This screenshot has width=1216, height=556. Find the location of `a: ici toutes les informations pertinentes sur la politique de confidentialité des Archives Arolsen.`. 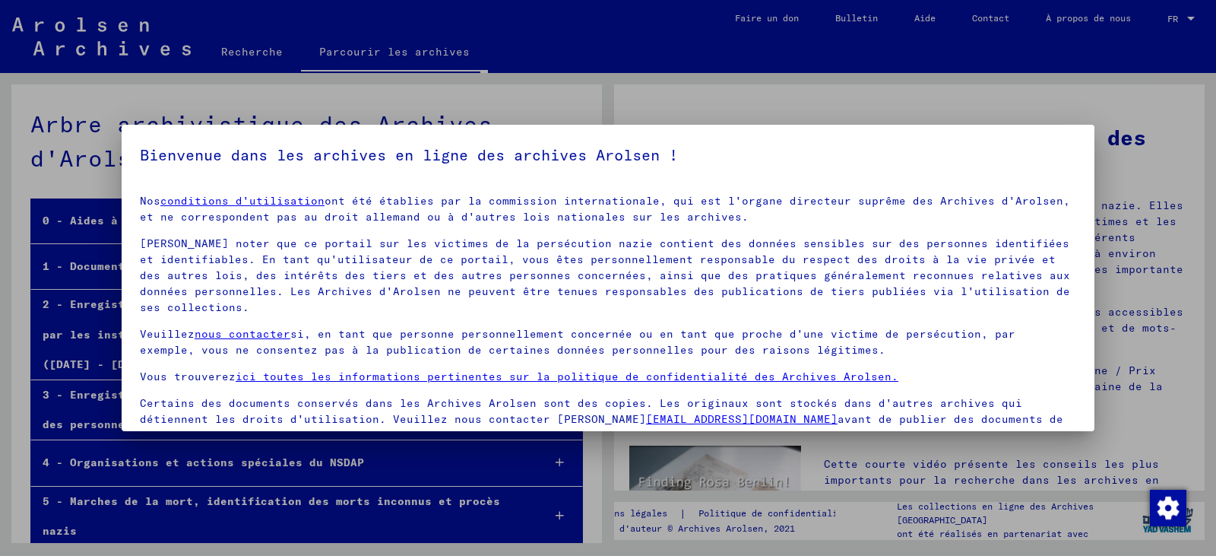

a: ici toutes les informations pertinentes sur la politique de confidentialité des Archives Arolsen. is located at coordinates (567, 376).